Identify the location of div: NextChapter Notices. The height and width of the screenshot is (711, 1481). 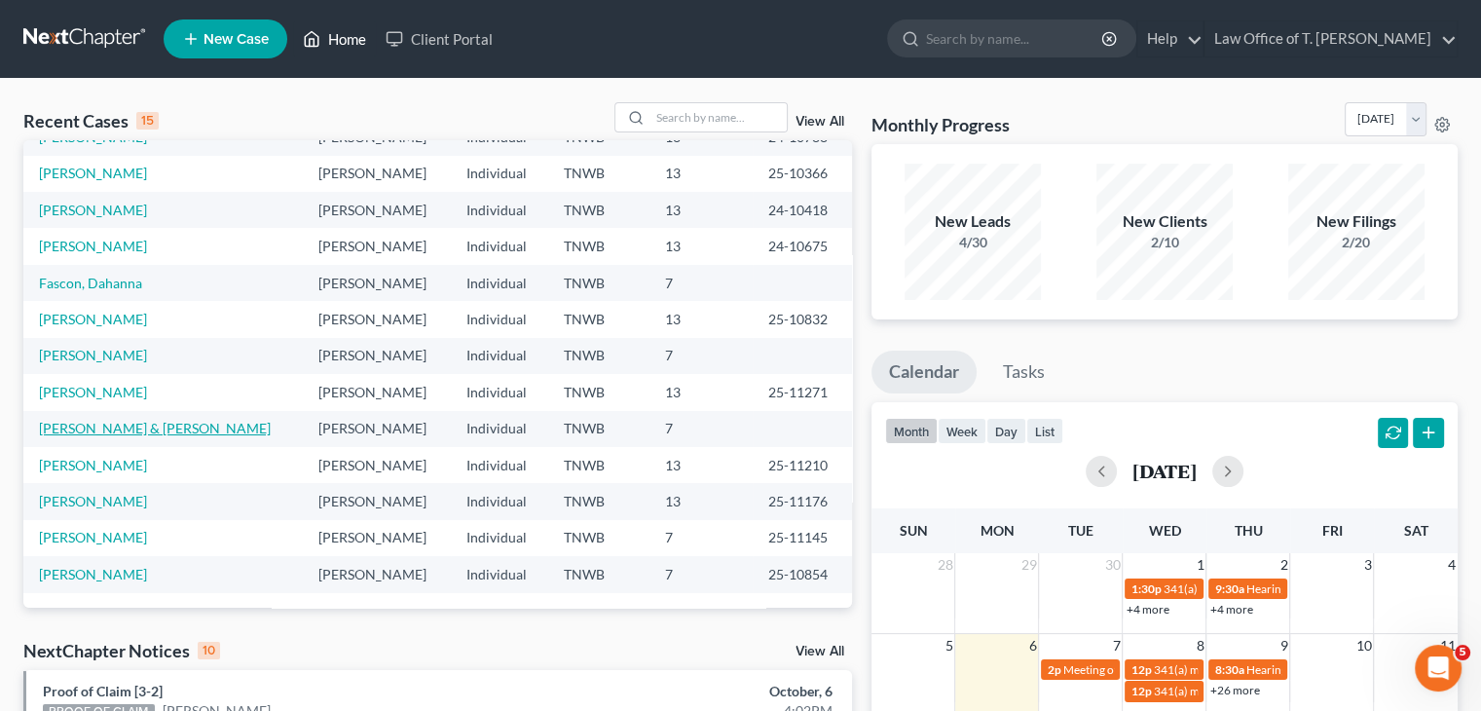
(122, 650).